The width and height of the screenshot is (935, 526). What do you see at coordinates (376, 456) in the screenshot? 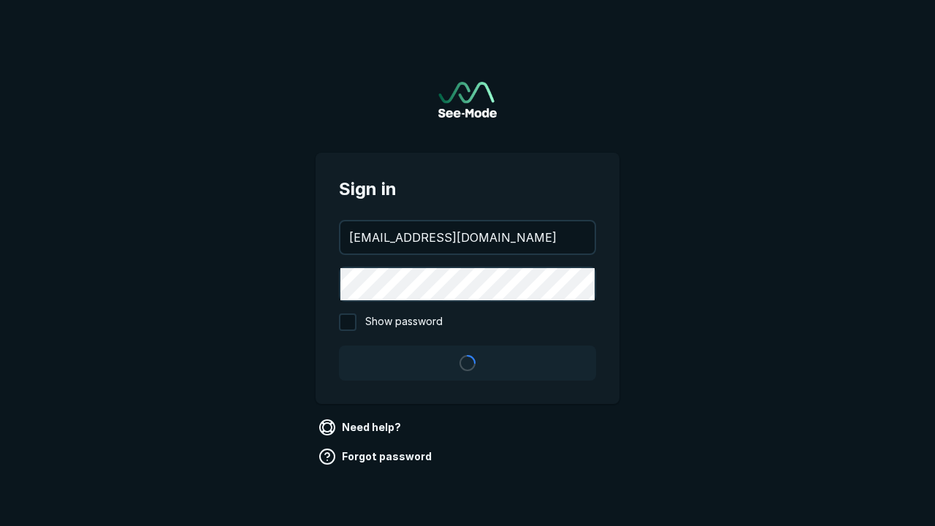
I see `a: Forgot password` at bounding box center [376, 456].